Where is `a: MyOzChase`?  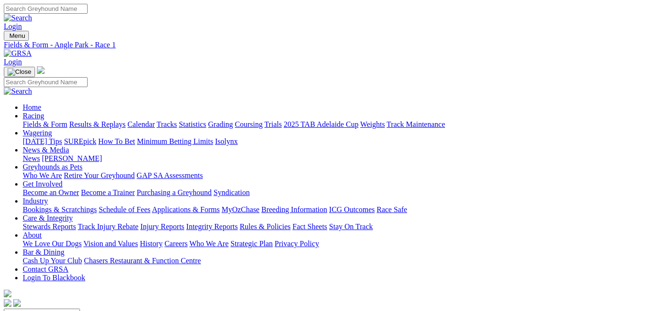 a: MyOzChase is located at coordinates (240, 209).